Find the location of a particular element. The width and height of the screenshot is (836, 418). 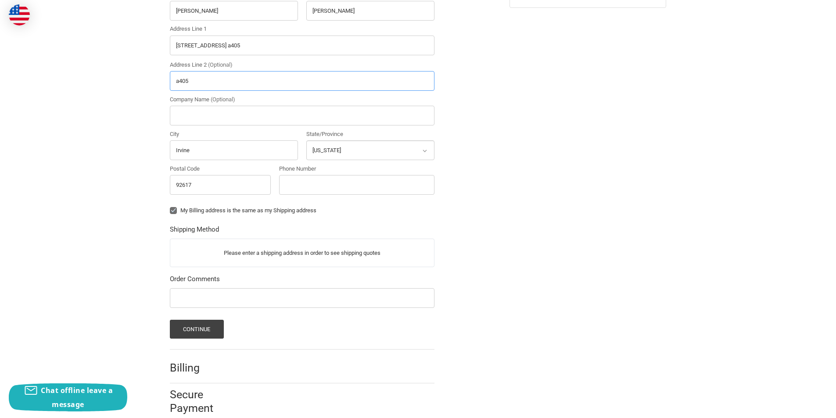

p: Please enter a shipping address in order to see shipping quotes is located at coordinates (302, 253).